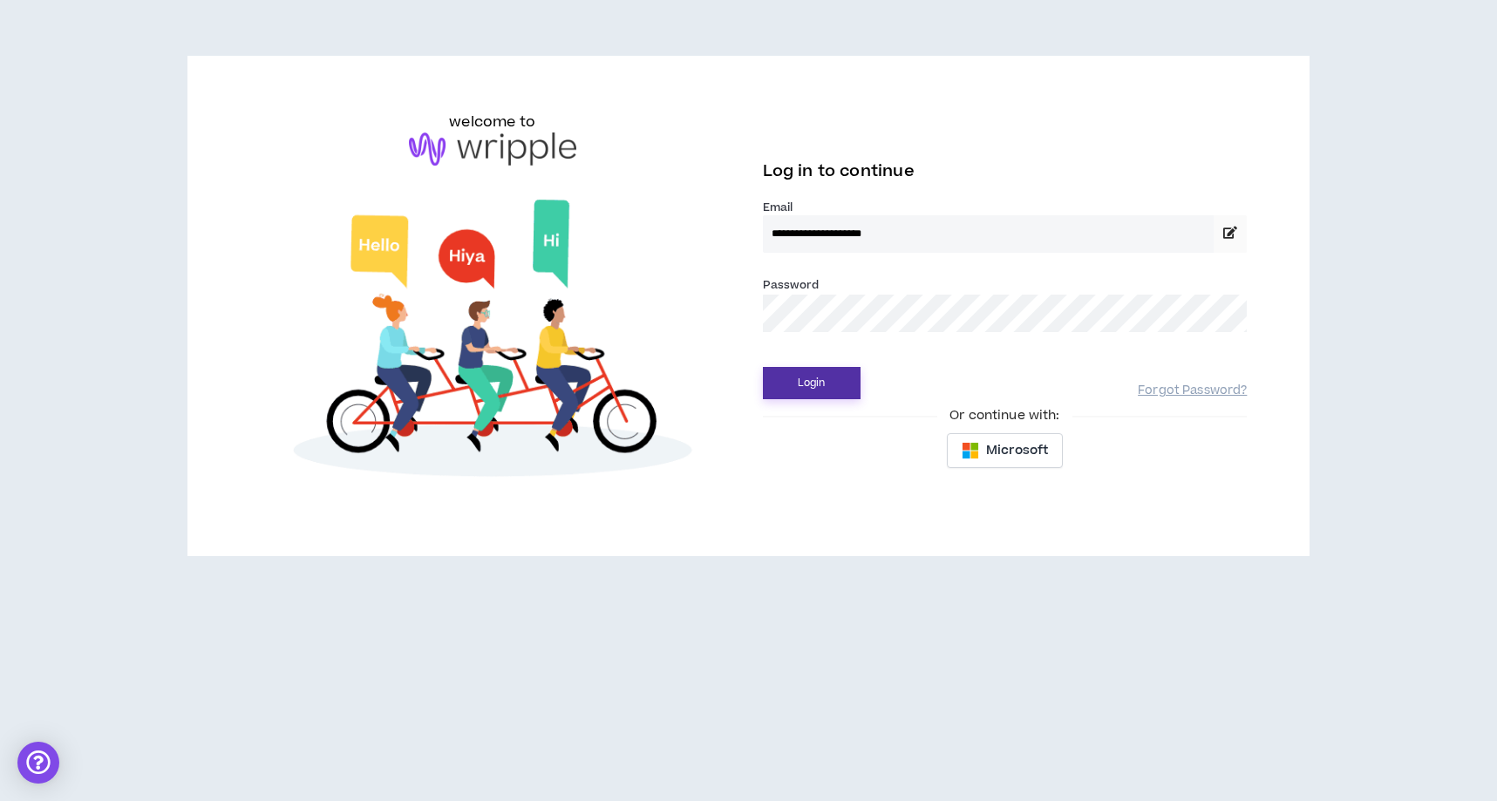 The height and width of the screenshot is (801, 1497). I want to click on span: Log in to continue, so click(839, 171).